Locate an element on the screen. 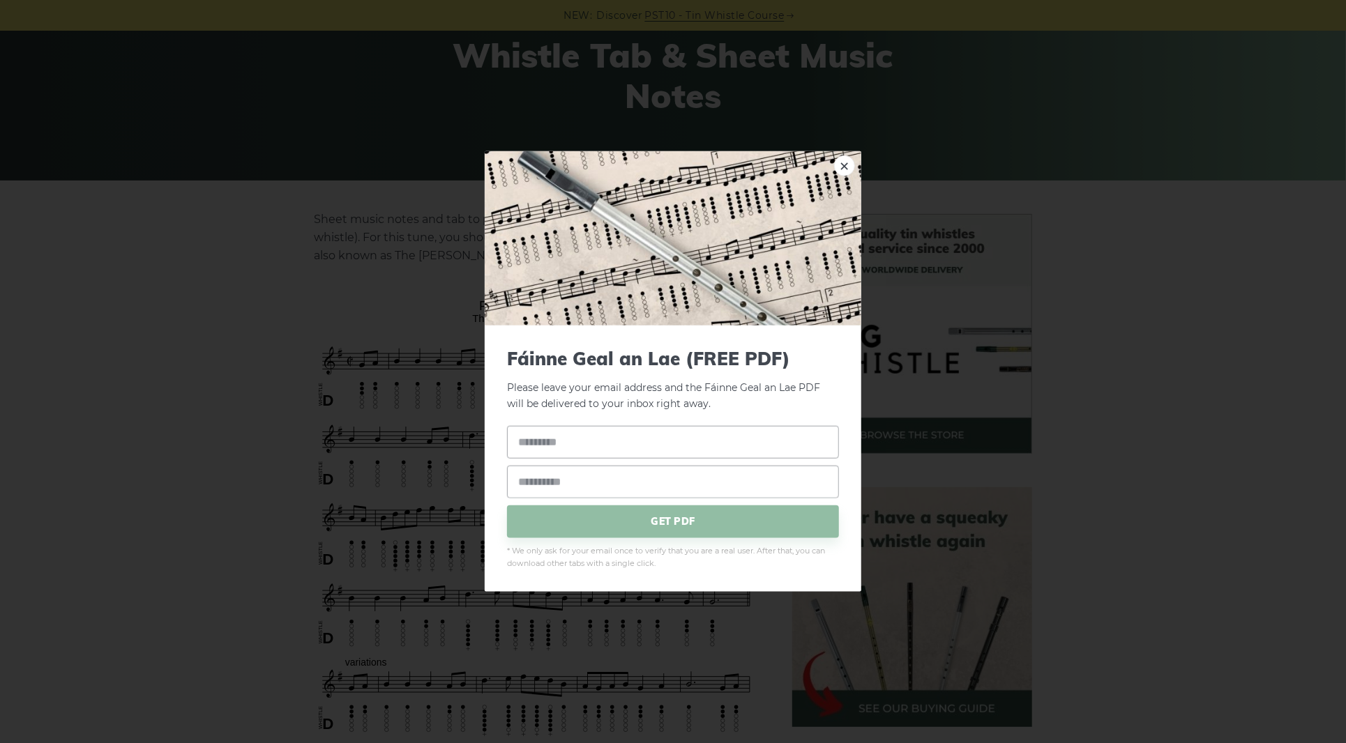 This screenshot has width=1346, height=743. p: Please leave your email address and the Fáinne Geal an Lae PDF will be delivered to your inbox ri... is located at coordinates (673, 380).